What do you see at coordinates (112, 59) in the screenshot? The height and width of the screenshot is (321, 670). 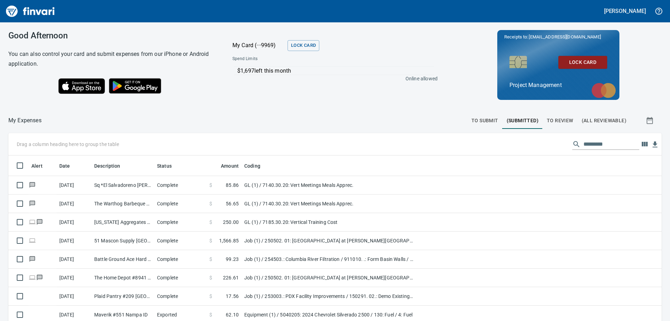 I see `h6: You can also control your card and submit expenses from our iPhone or Android application.` at bounding box center [112, 59].